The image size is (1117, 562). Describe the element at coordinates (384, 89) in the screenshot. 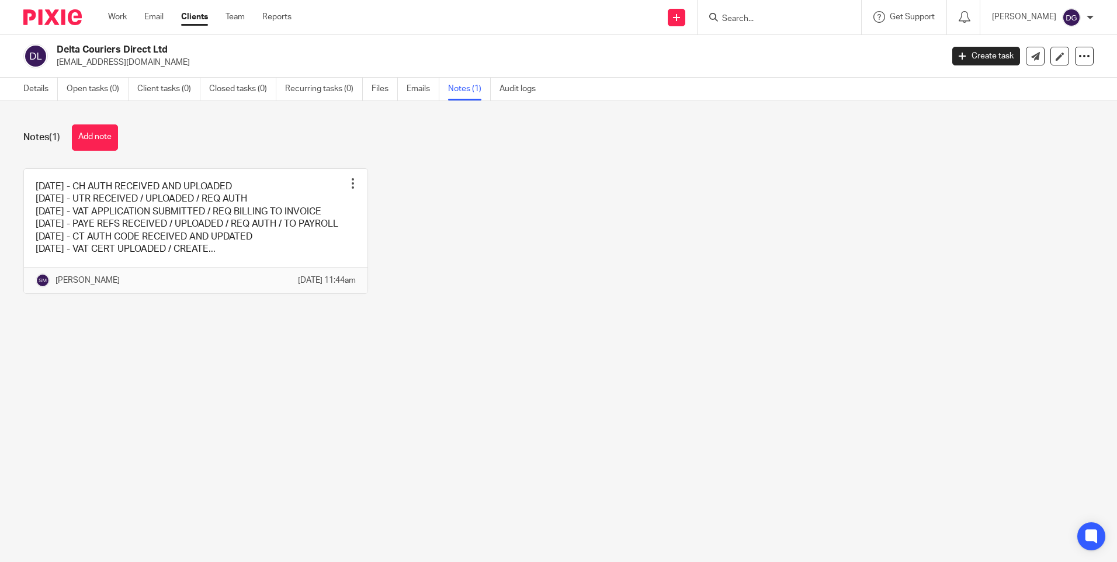

I see `a: Files` at that location.